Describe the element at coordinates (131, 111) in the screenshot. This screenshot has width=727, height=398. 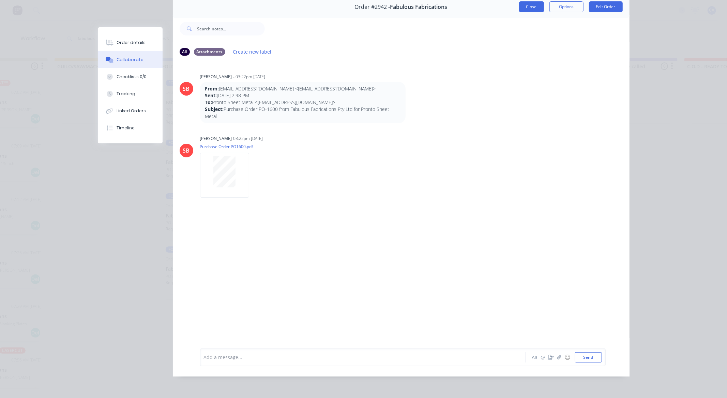
I see `div: Linked Orders` at that location.